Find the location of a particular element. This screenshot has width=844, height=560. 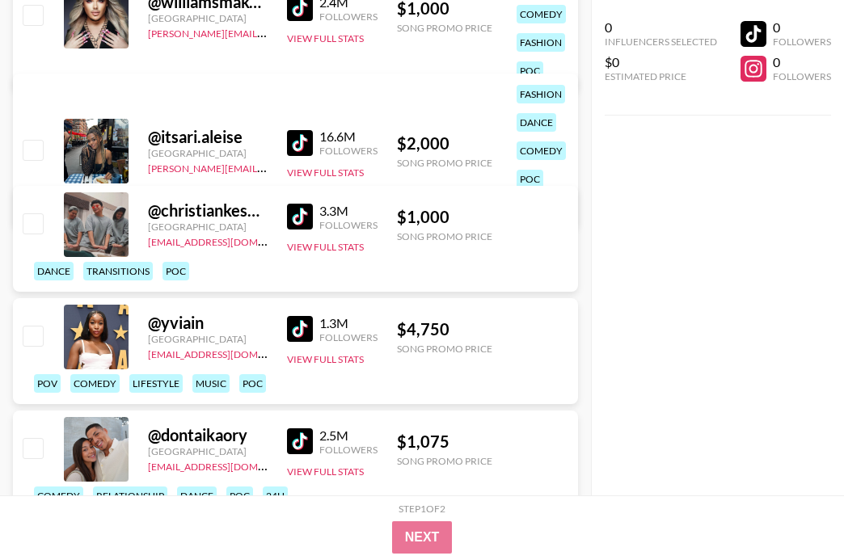

div: @ christiankesniel is located at coordinates (208, 210).